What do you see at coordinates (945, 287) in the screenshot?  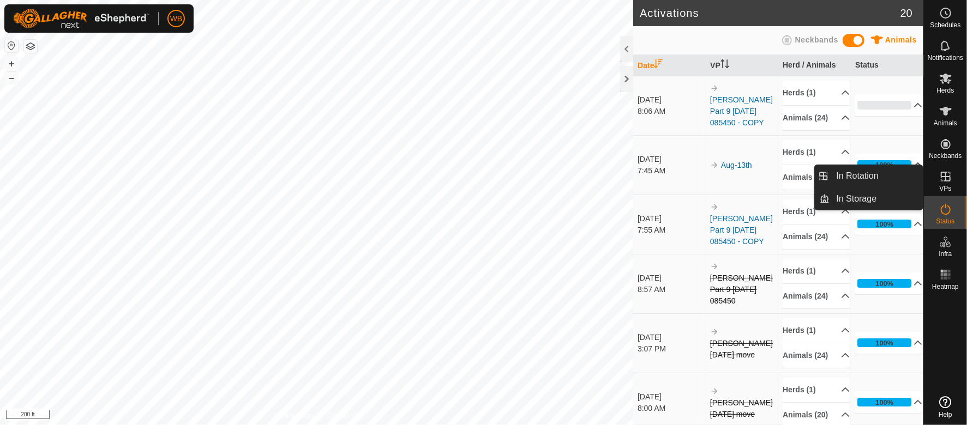 I see `span: Heatmap` at bounding box center [945, 287].